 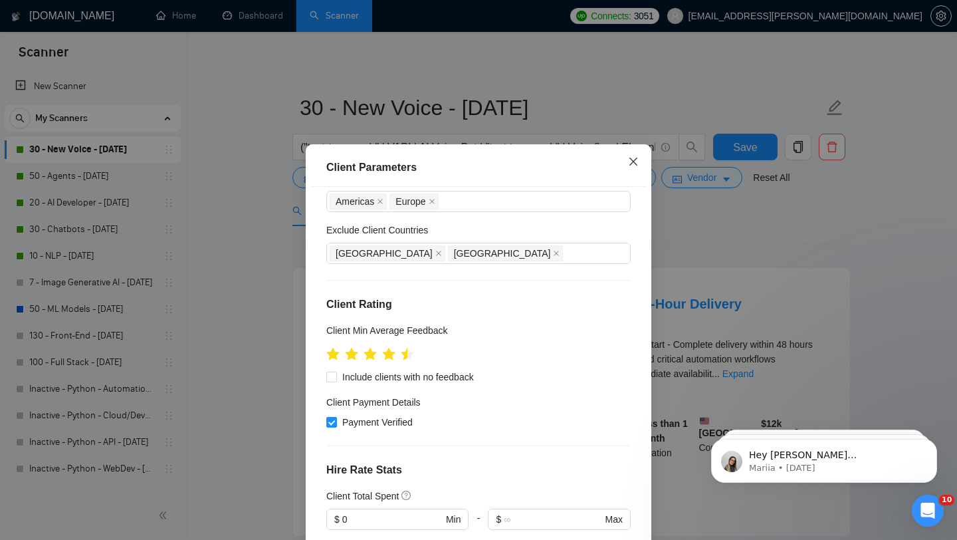 What do you see at coordinates (614, 519) in the screenshot?
I see `span: Max` at bounding box center [614, 519].